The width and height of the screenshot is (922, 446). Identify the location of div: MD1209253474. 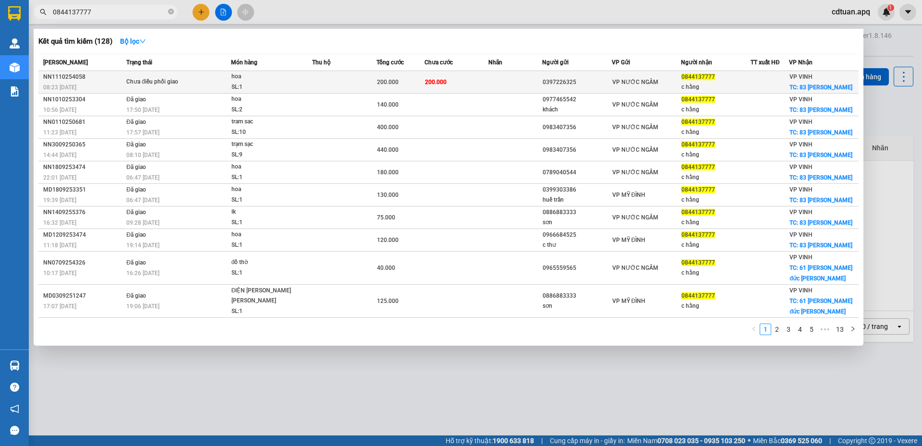
(83, 235).